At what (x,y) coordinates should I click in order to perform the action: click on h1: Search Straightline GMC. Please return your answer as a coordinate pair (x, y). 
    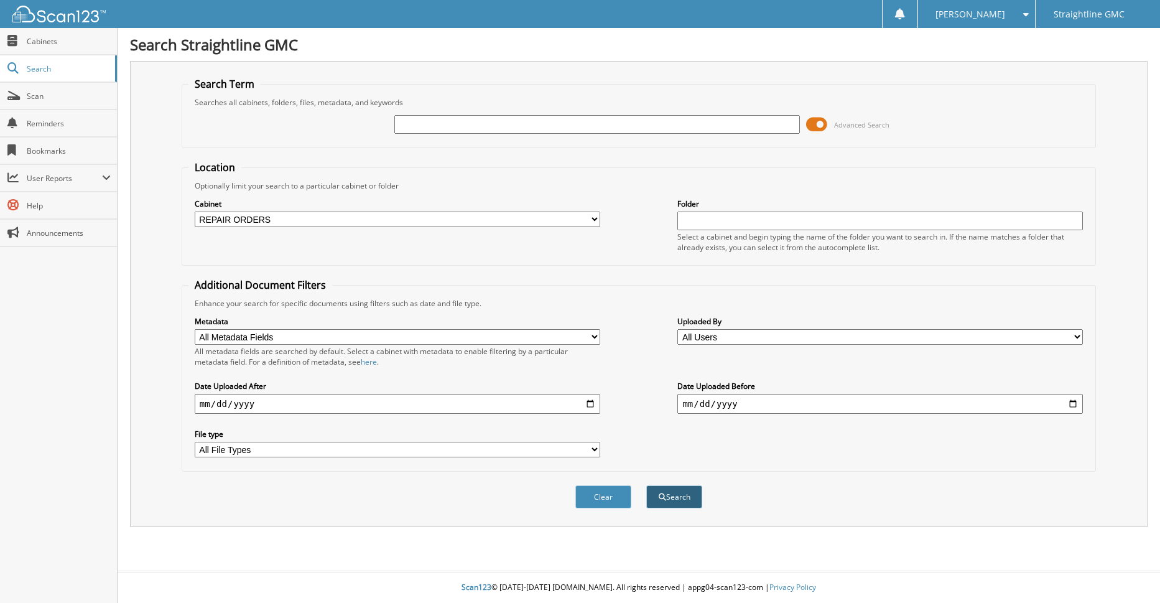
    Looking at the image, I should click on (639, 44).